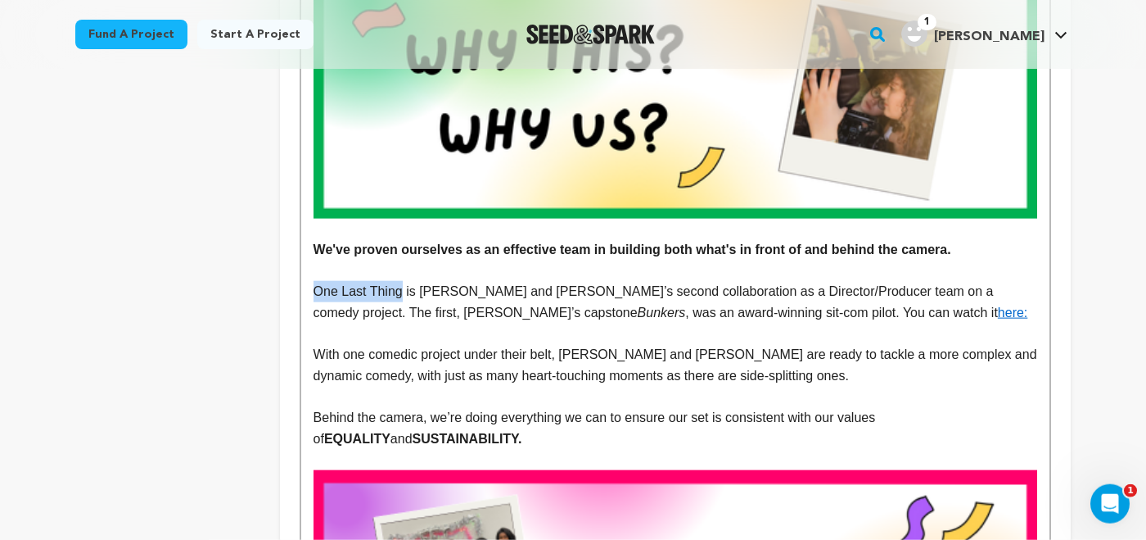 This screenshot has height=540, width=1146. What do you see at coordinates (357, 438) in the screenshot?
I see `strong: EQUALITY` at bounding box center [357, 438].